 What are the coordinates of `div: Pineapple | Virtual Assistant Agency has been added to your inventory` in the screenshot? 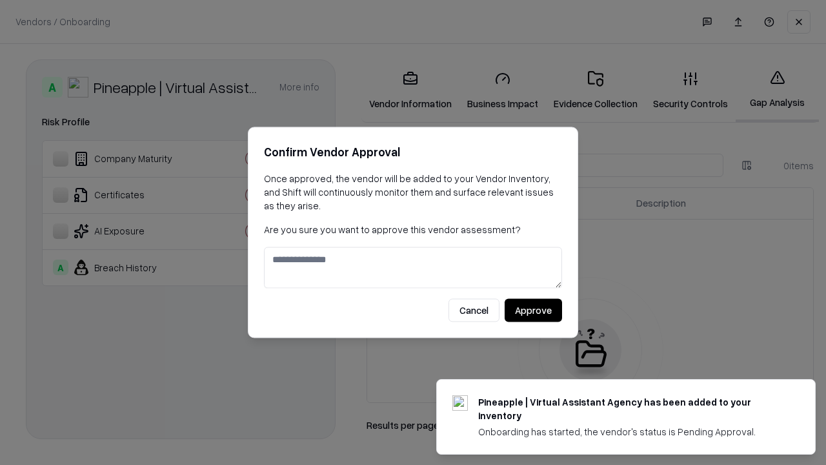 It's located at (631, 408).